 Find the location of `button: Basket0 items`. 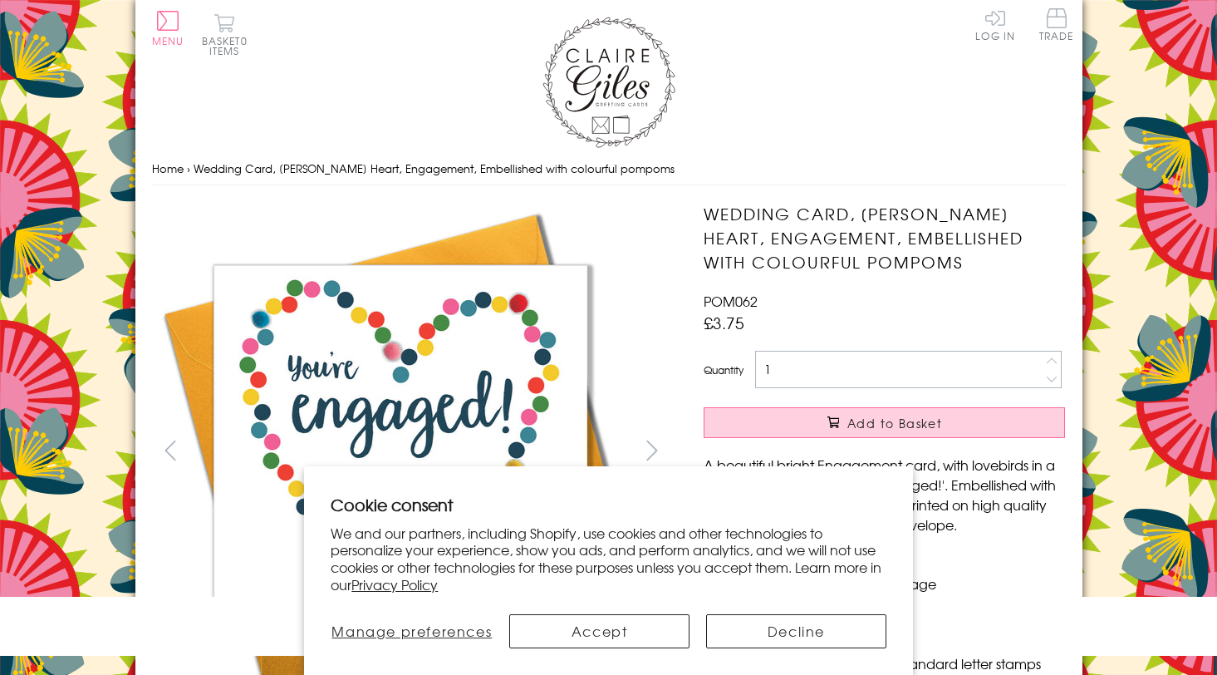

button: Basket0 items is located at coordinates (224, 34).